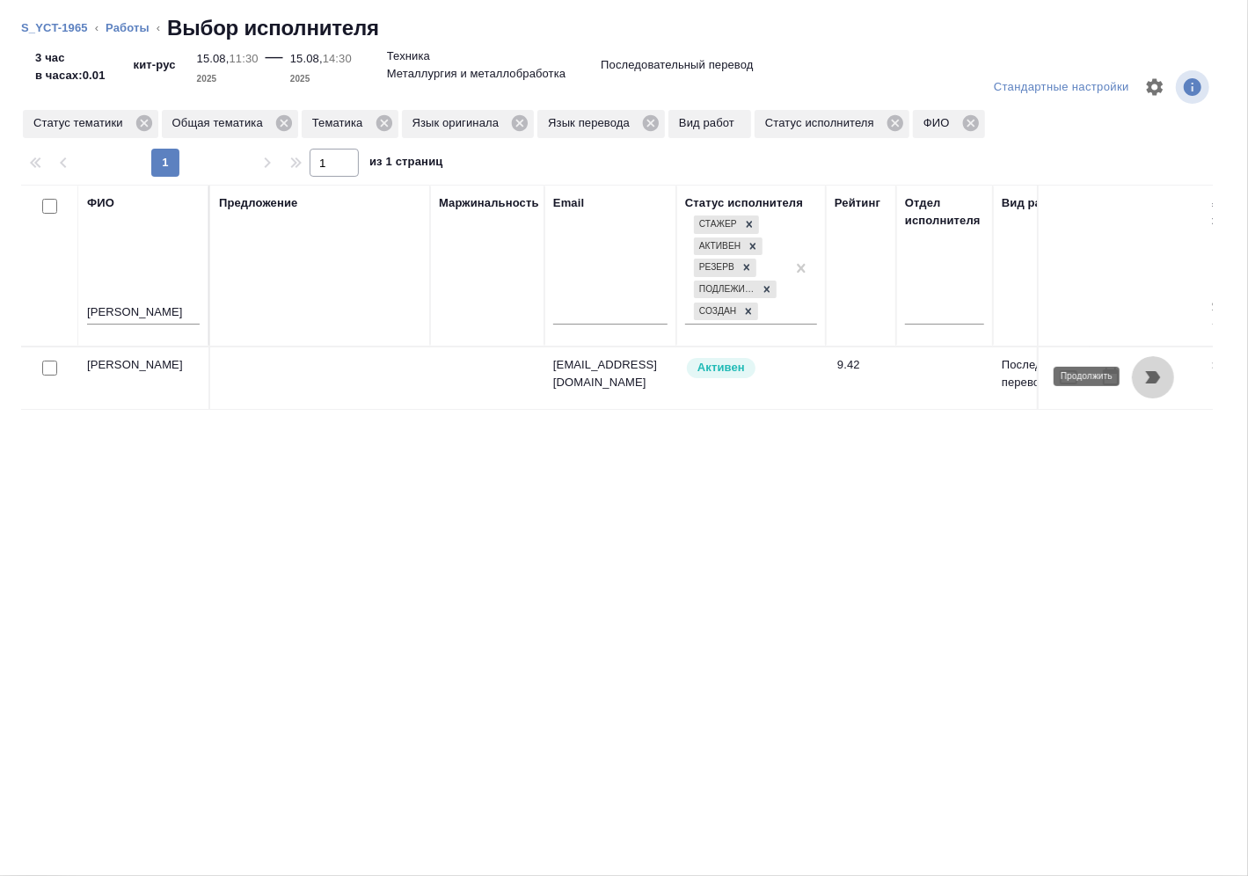 Image resolution: width=1248 pixels, height=876 pixels. I want to click on div: Рейтинг, so click(857, 203).